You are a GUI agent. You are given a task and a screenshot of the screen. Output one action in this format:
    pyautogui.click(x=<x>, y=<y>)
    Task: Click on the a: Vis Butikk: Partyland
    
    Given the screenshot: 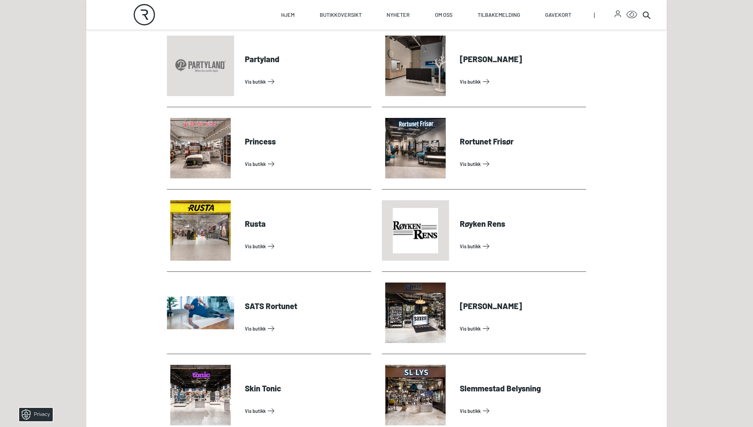 What is the action you would take?
    pyautogui.click(x=307, y=82)
    